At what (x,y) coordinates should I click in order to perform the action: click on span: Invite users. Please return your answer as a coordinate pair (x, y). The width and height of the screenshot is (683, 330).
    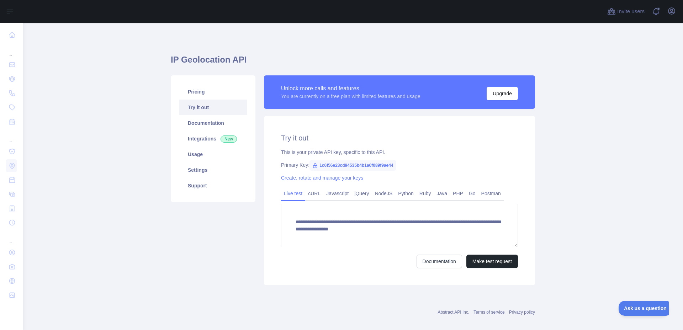
    Looking at the image, I should click on (631, 11).